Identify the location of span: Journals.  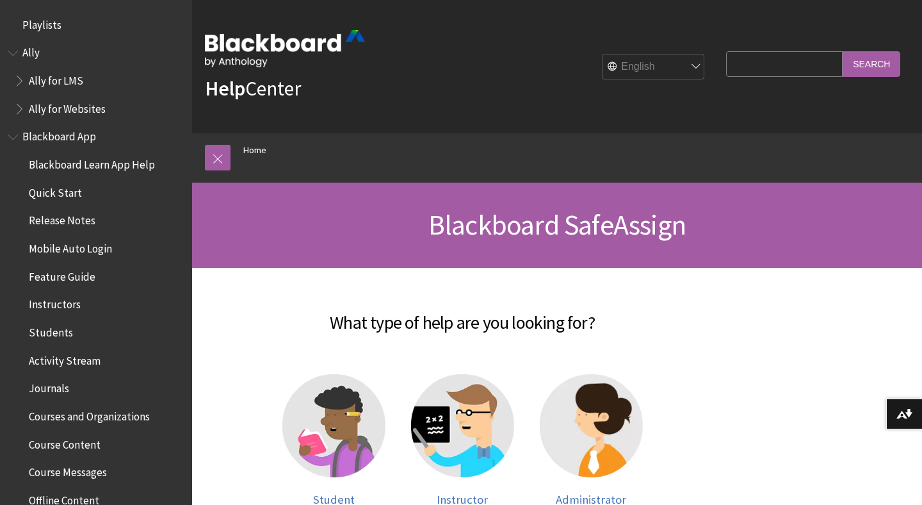
(49, 386).